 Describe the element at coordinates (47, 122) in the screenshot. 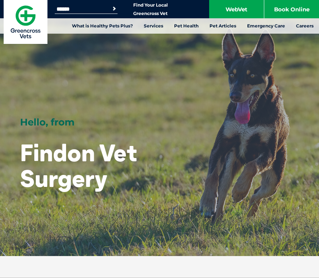

I see `span: Hello, from` at that location.